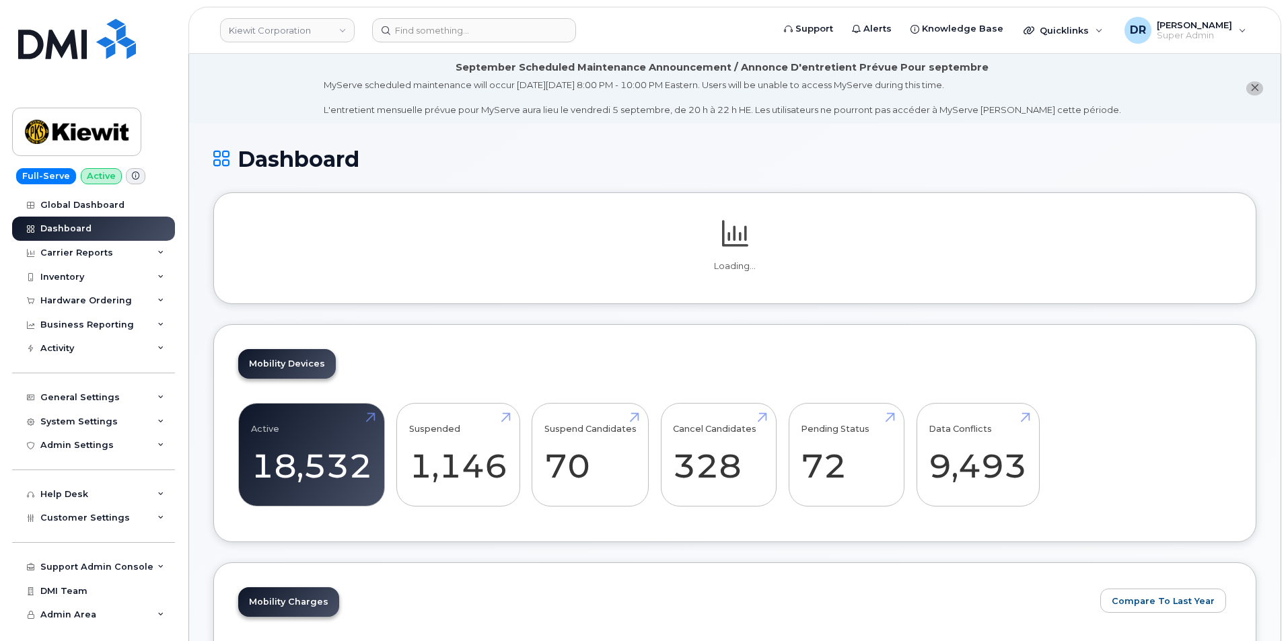  What do you see at coordinates (458, 455) in the screenshot?
I see `a: Suspended 1,146` at bounding box center [458, 455].